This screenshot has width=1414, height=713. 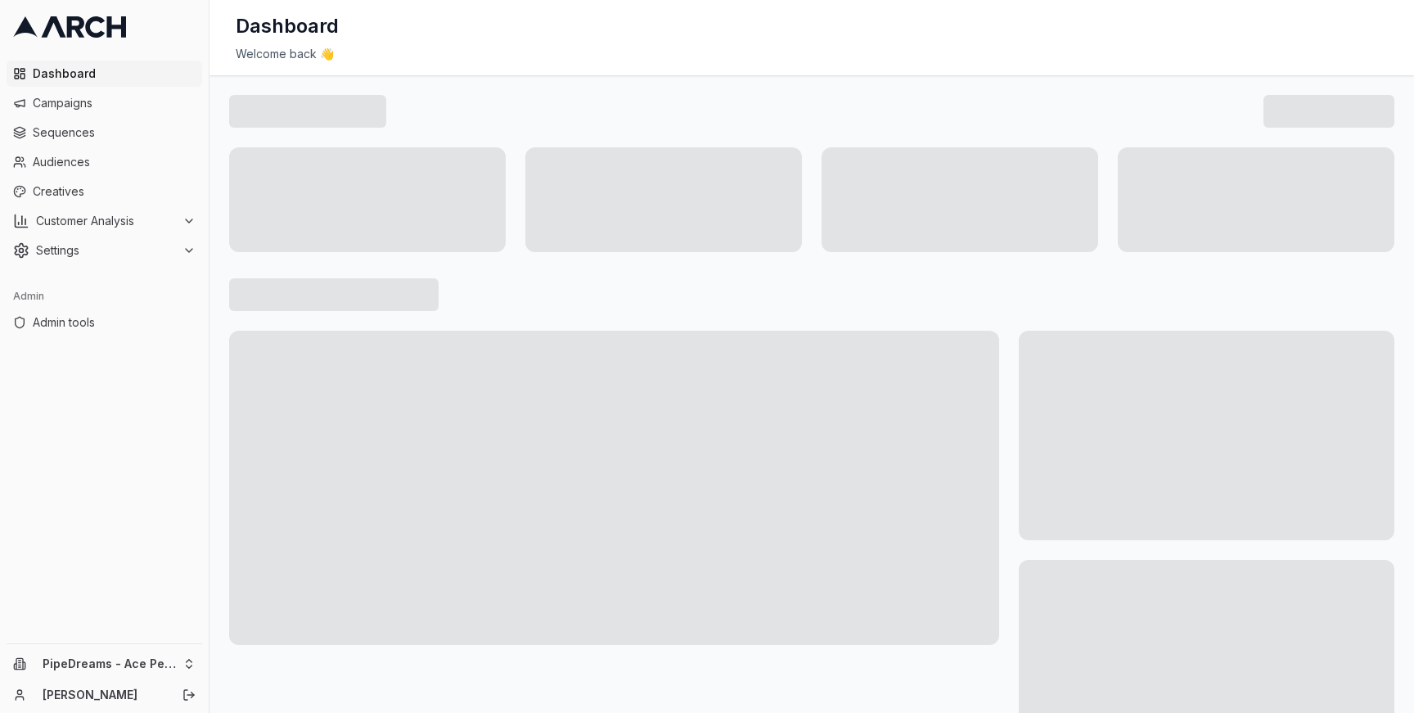 I want to click on span: Dashboard, so click(x=114, y=74).